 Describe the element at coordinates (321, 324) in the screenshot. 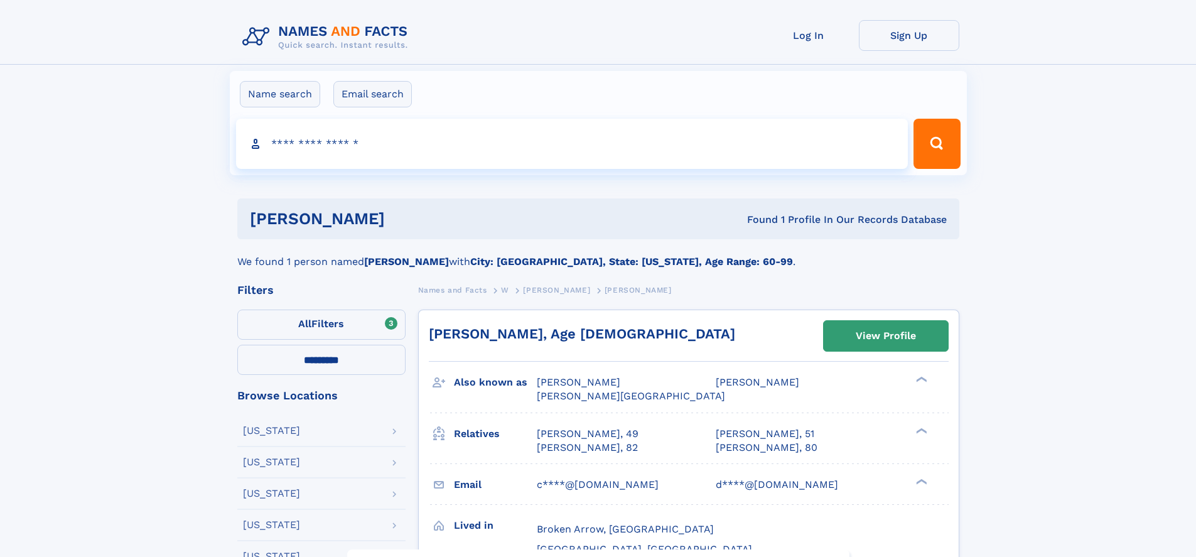

I see `label: Filters` at that location.